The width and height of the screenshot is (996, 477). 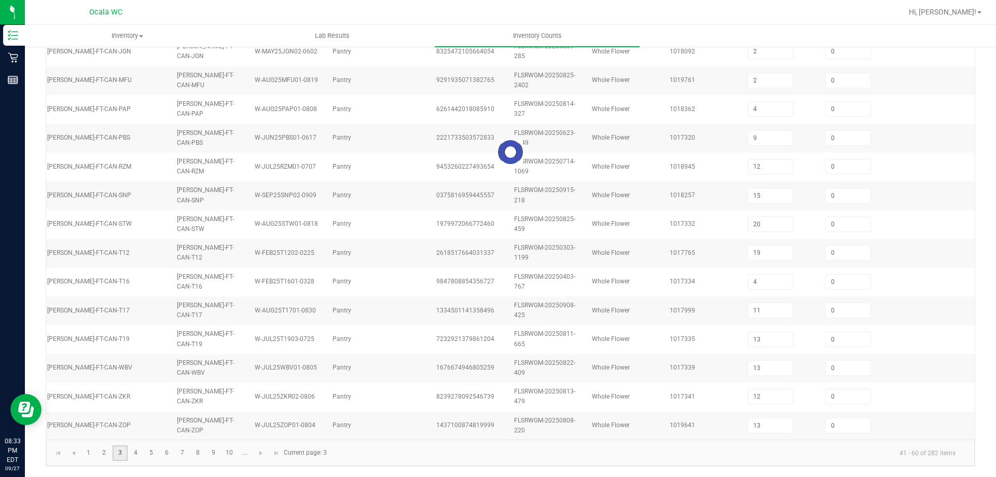 I want to click on p: 08:33 PM EDT, so click(x=12, y=450).